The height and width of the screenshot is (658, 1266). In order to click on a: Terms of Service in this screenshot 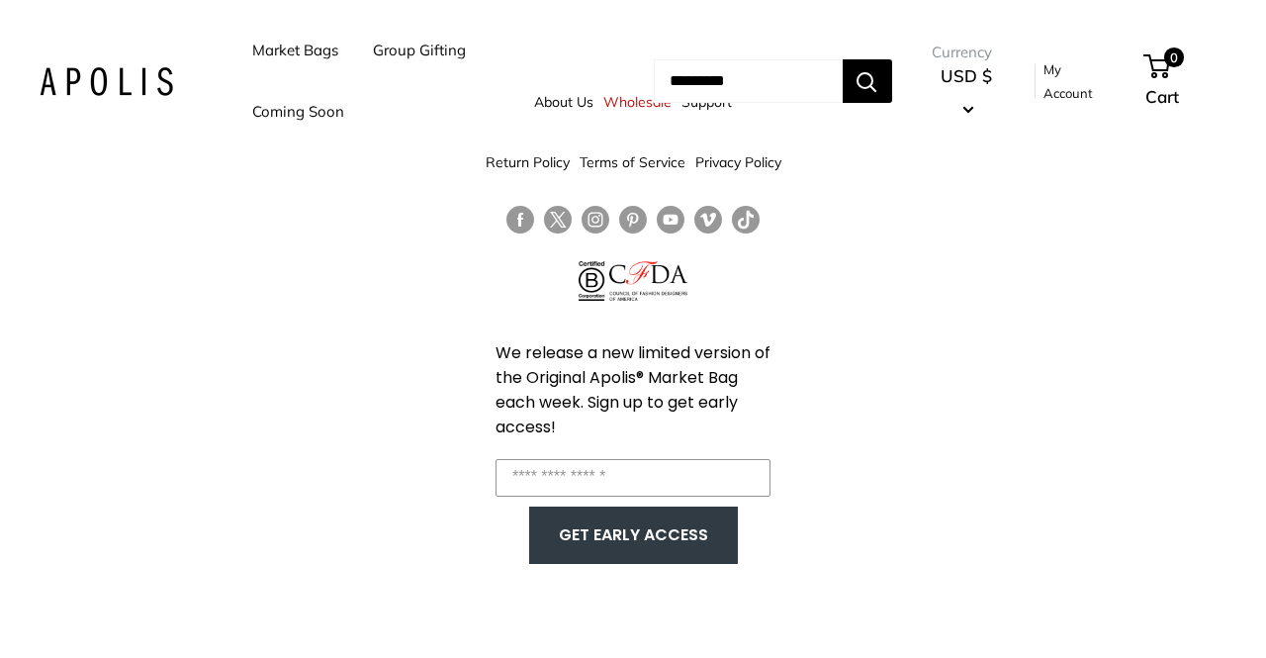, I will do `click(632, 162)`.